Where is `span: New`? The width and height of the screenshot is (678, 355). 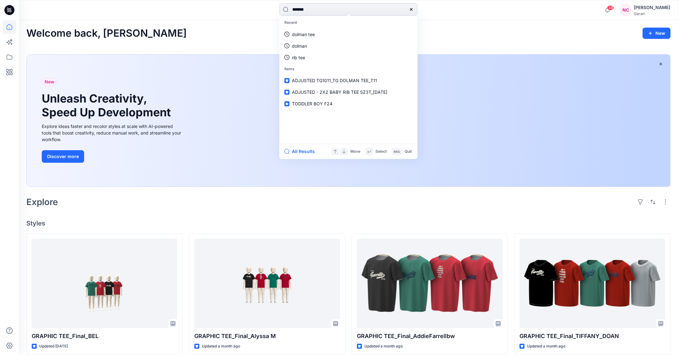 span: New is located at coordinates (49, 82).